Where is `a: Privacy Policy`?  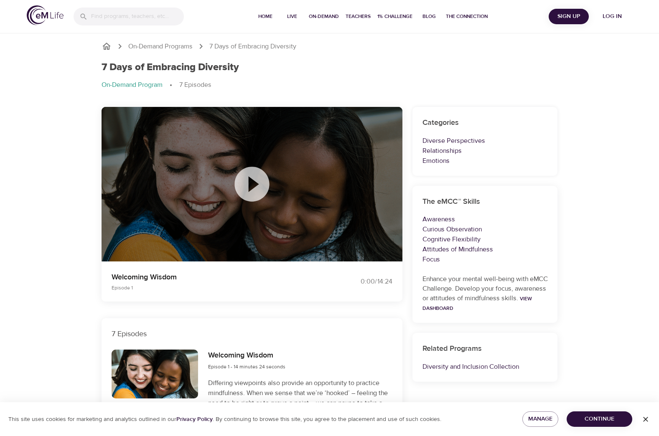
a: Privacy Policy is located at coordinates (194, 419).